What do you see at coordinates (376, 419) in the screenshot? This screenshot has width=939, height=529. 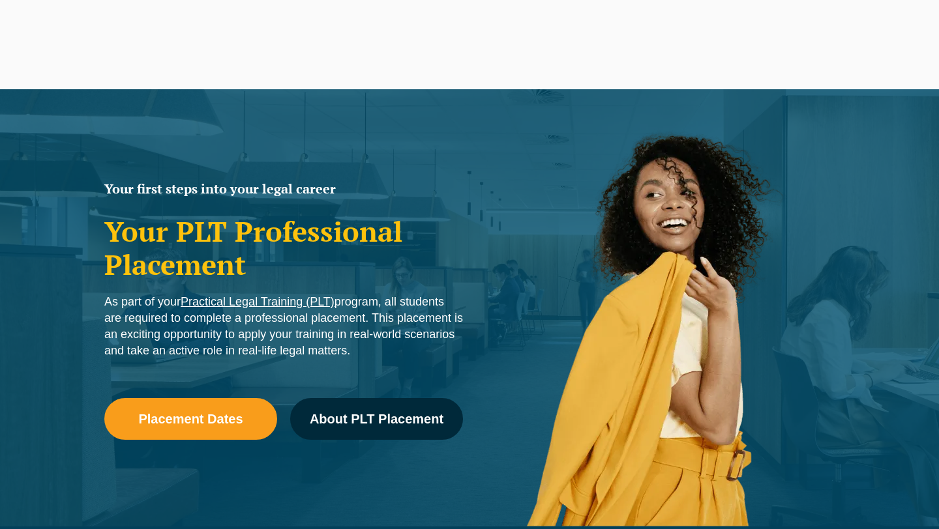 I see `a: About PLT Placement` at bounding box center [376, 419].